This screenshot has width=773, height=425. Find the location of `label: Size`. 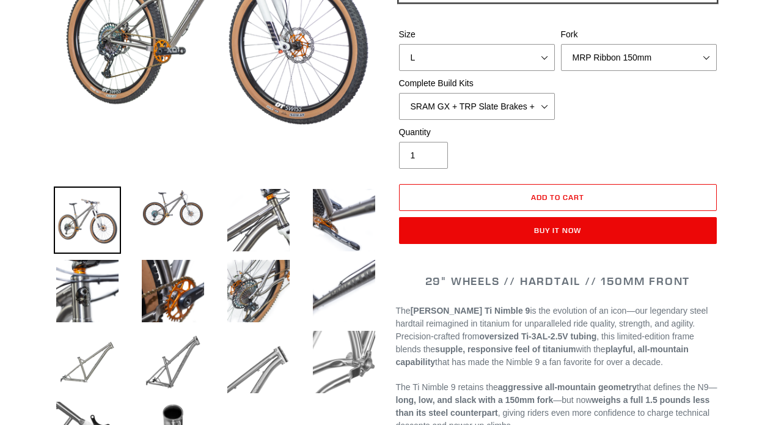

label: Size is located at coordinates (477, 34).